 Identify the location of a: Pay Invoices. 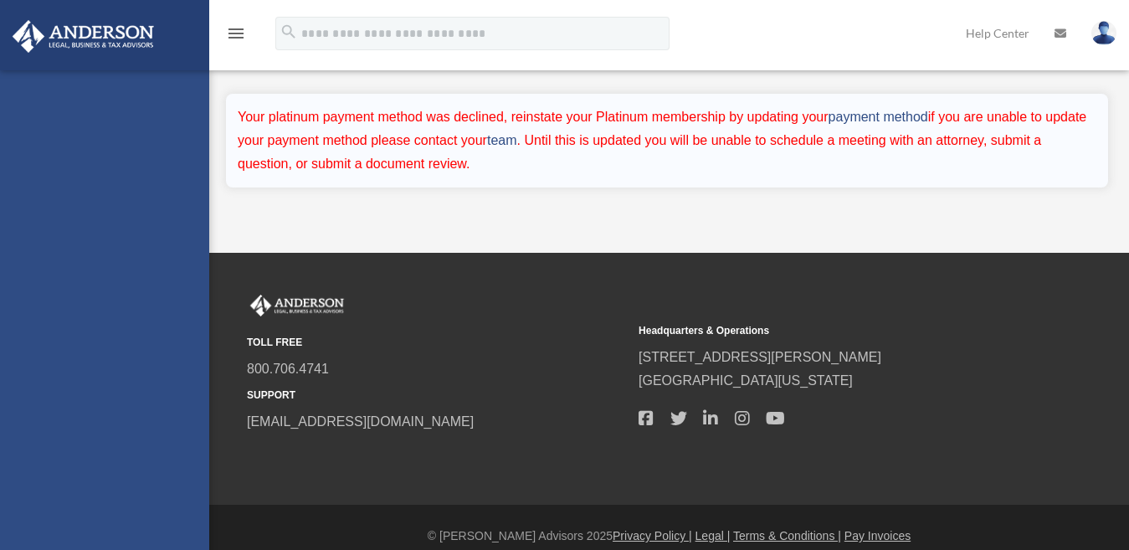
(877, 535).